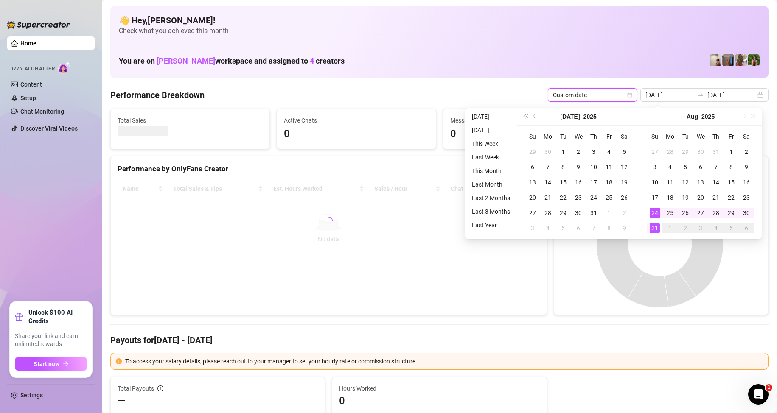 The image size is (777, 413). Describe the element at coordinates (716, 182) in the screenshot. I see `td: 2025-08-14` at that location.